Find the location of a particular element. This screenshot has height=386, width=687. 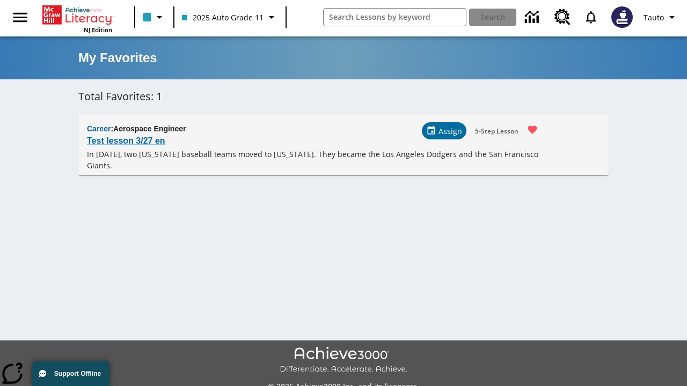

a: Test lesson 3/27 en is located at coordinates (126, 141).